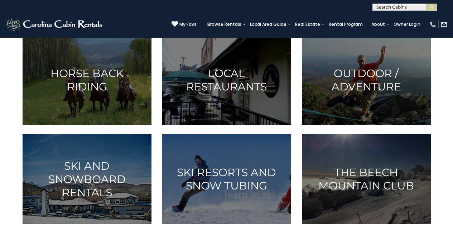  Describe the element at coordinates (346, 24) in the screenshot. I see `a: Rental Program` at that location.